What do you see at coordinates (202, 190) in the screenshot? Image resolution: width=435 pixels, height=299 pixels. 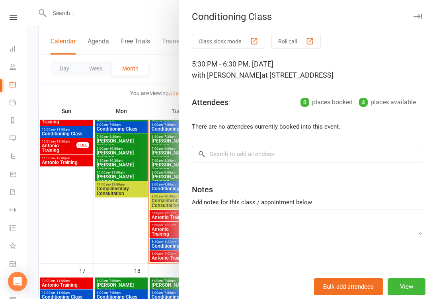 I see `div: Notes` at bounding box center [202, 190].